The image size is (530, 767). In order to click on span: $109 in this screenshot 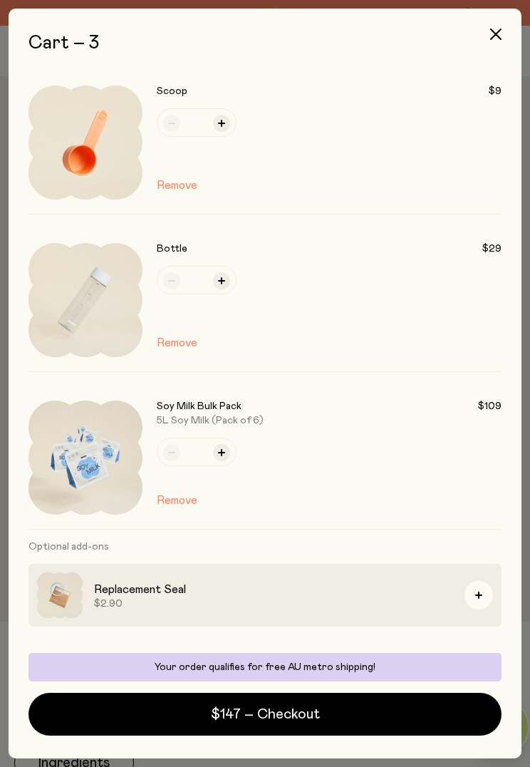, I will do `click(490, 406)`.